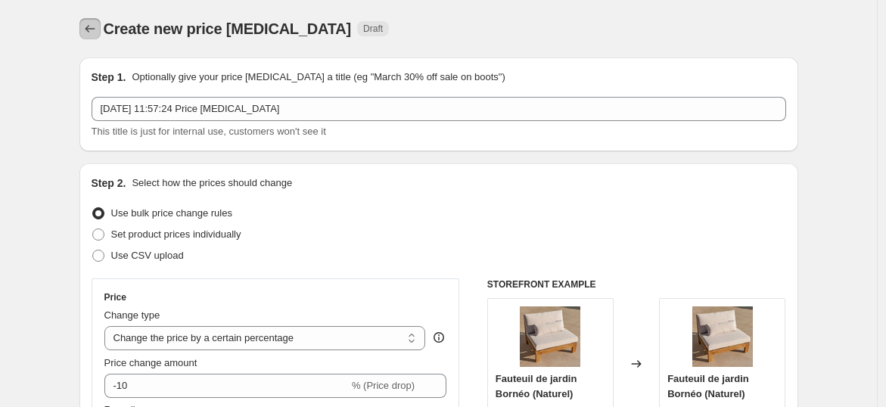 This screenshot has width=886, height=407. Describe the element at coordinates (109, 183) in the screenshot. I see `h2: Step 2.` at that location.